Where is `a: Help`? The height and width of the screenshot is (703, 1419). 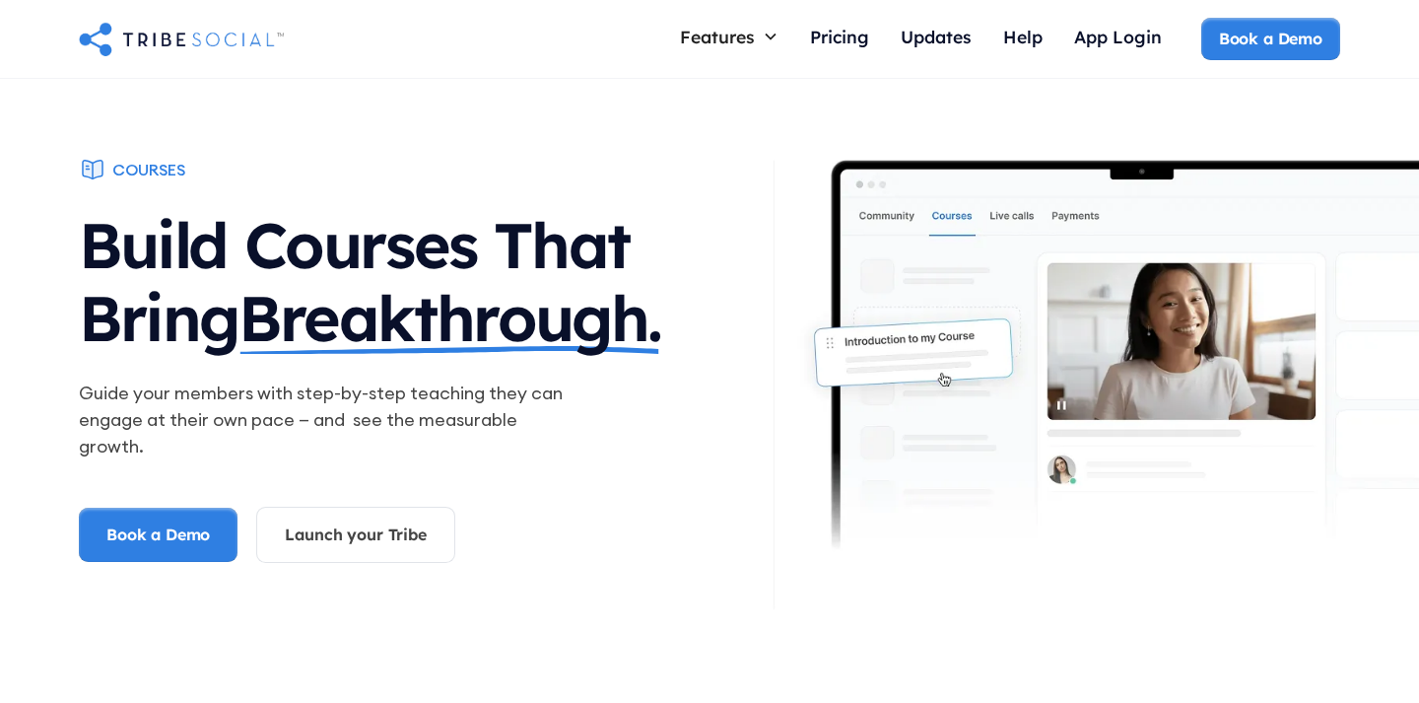 a: Help is located at coordinates (1023, 38).